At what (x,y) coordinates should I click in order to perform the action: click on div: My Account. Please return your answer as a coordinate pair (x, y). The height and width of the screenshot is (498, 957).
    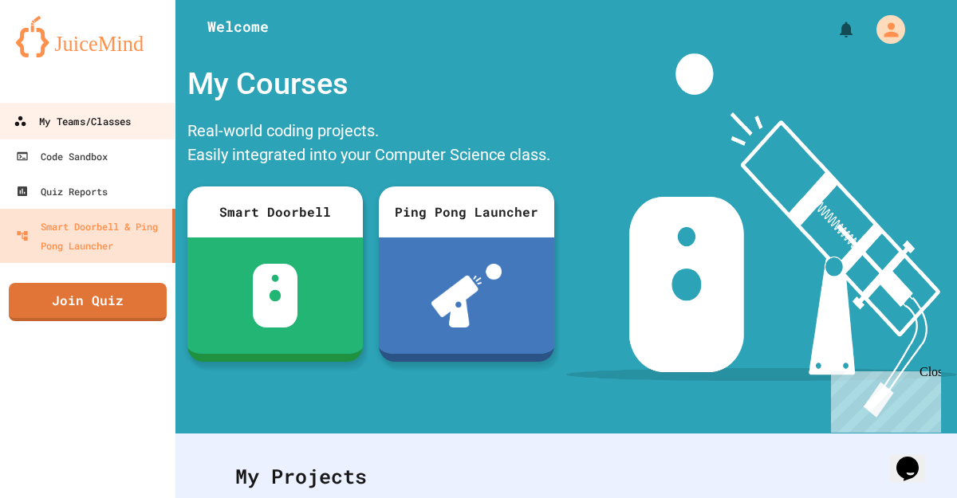
    Looking at the image, I should click on (884, 29).